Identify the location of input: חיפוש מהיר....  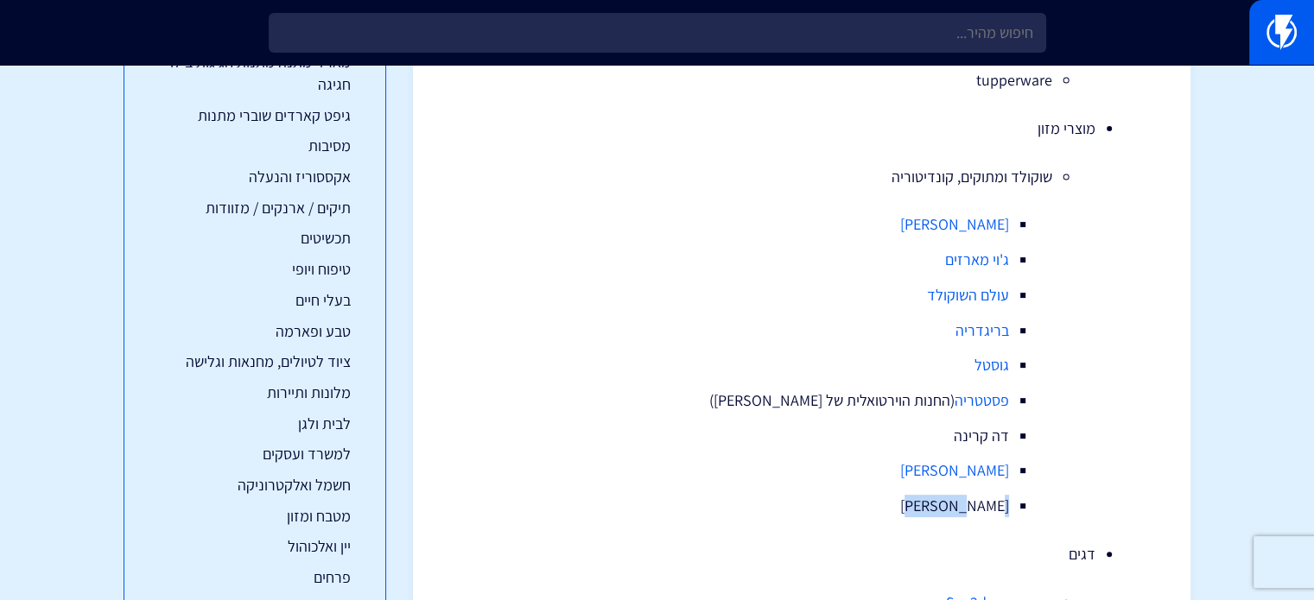
(657, 33).